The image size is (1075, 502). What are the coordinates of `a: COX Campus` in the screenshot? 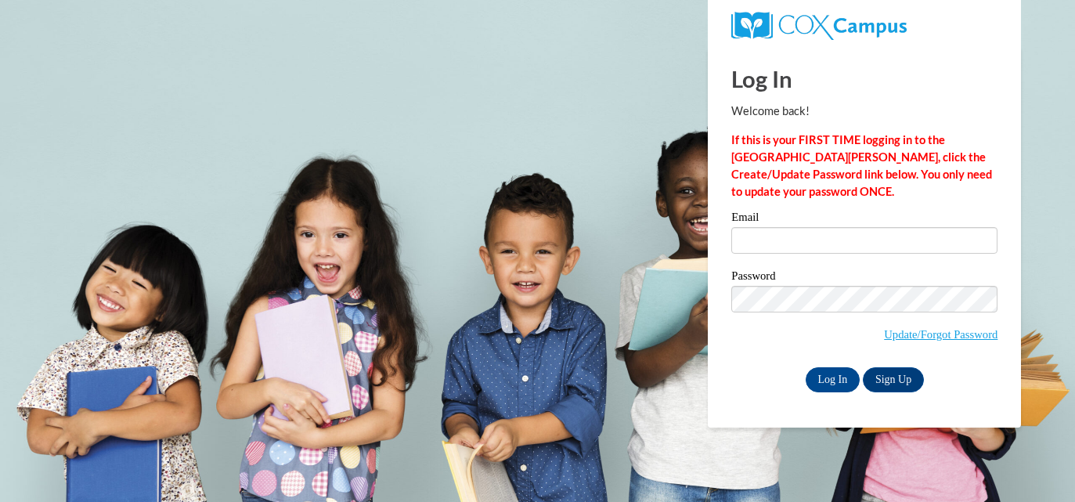 It's located at (818, 24).